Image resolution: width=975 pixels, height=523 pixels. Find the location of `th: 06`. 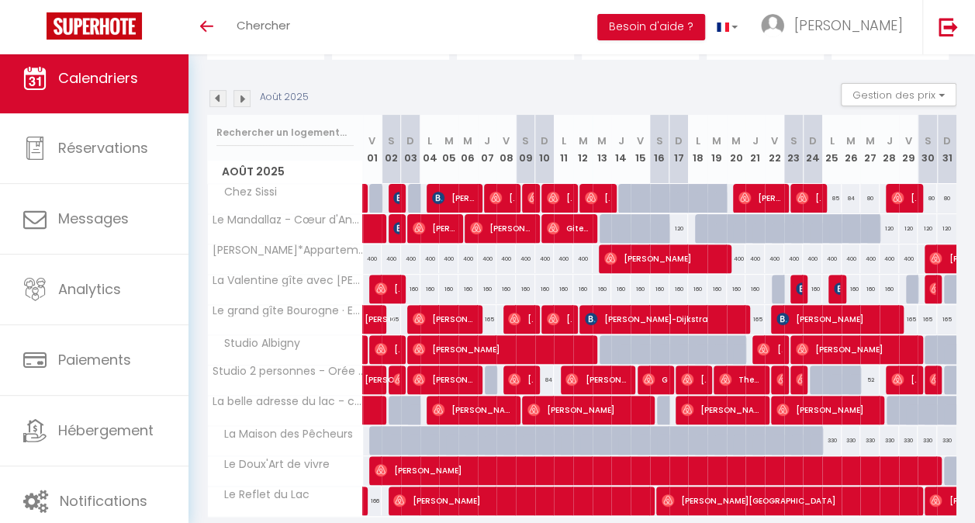

th: 06 is located at coordinates (468, 149).